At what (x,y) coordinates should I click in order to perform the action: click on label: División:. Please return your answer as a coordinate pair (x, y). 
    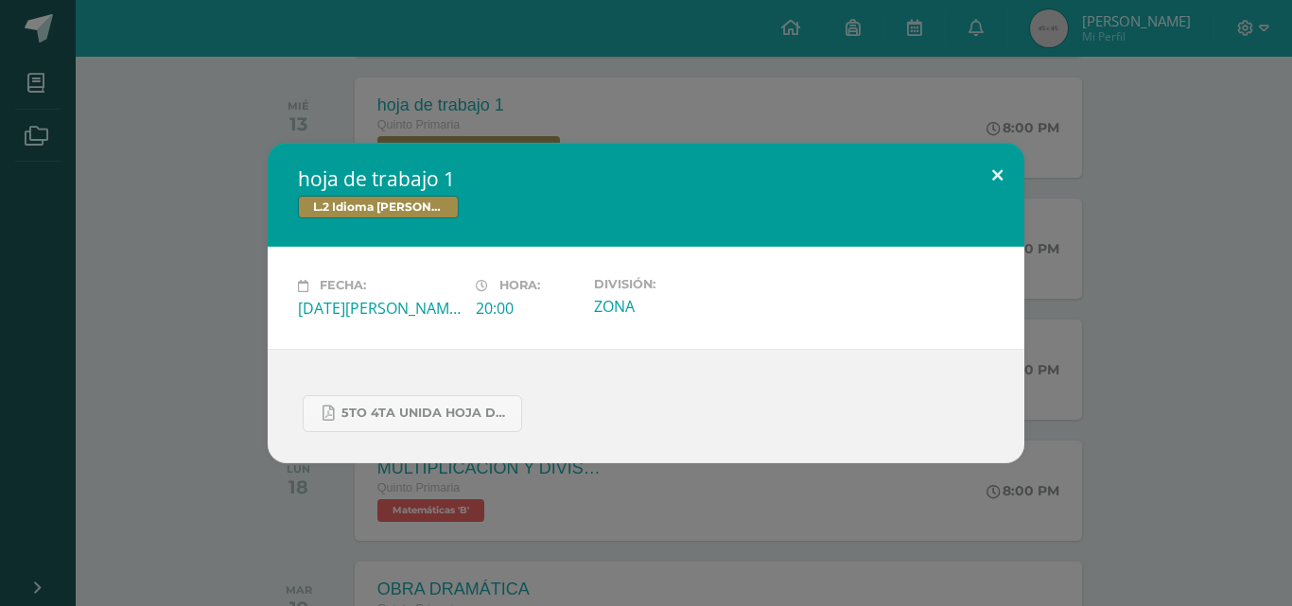
    Looking at the image, I should click on (676, 284).